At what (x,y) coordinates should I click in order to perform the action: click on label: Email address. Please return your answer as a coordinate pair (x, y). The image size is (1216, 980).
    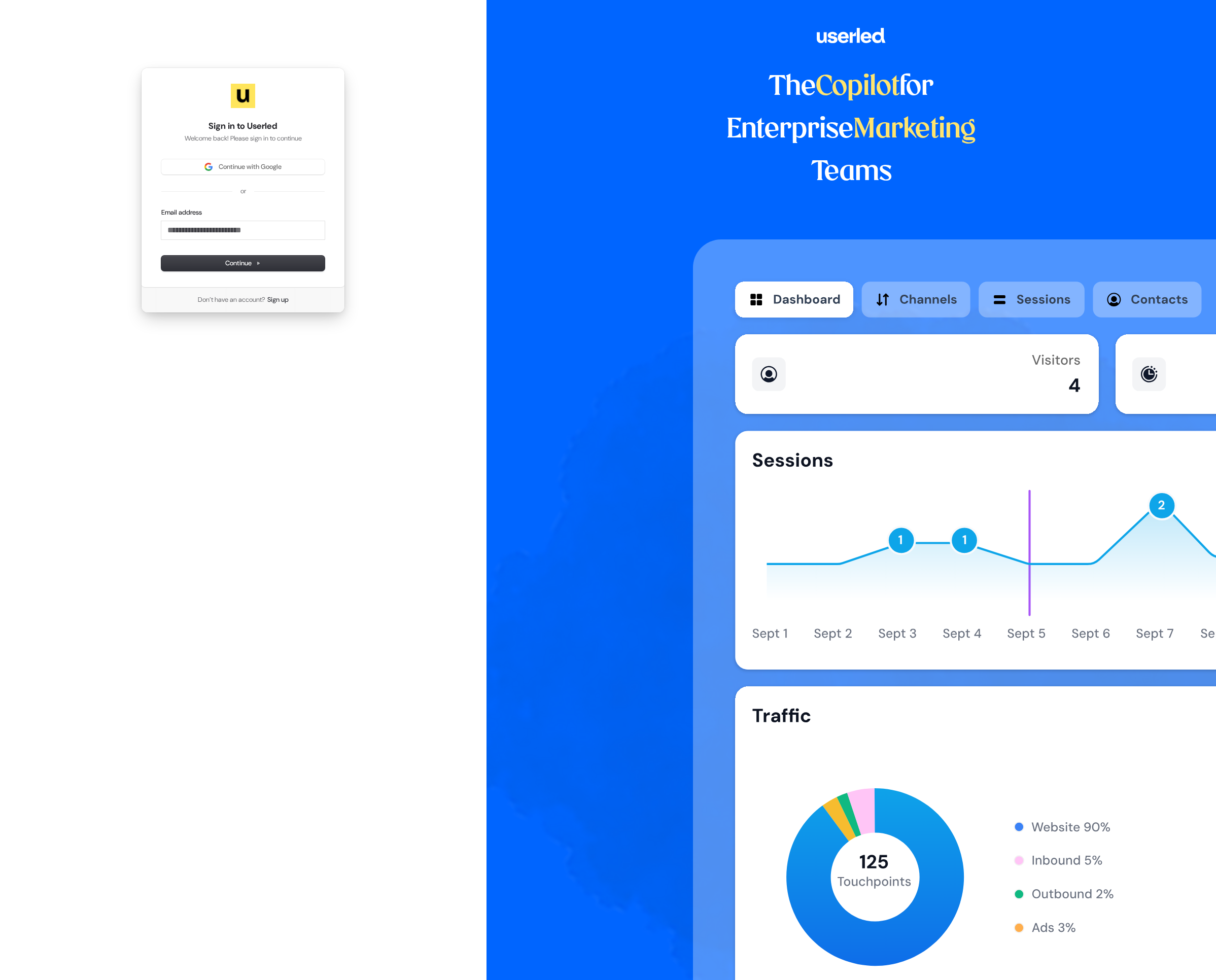
    Looking at the image, I should click on (182, 212).